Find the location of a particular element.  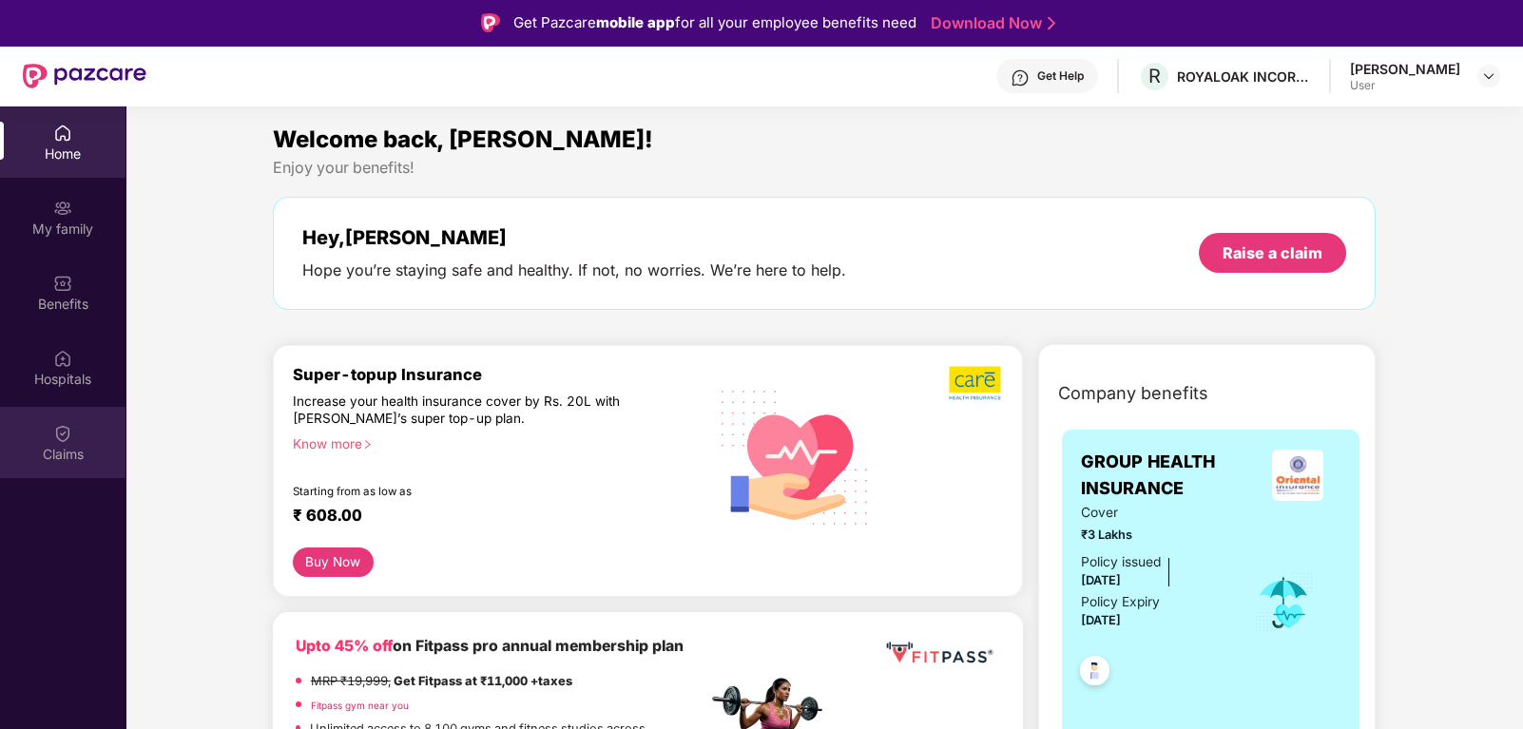

span: Cover is located at coordinates (1154, 513).